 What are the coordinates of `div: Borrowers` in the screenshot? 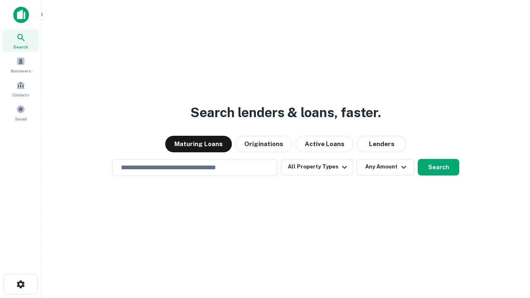 It's located at (21, 65).